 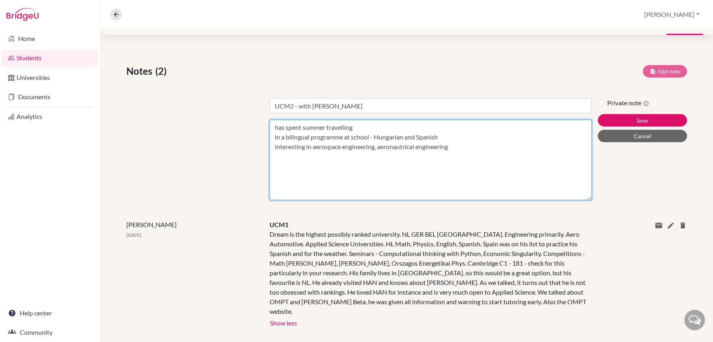 I want to click on button: Save, so click(x=642, y=120).